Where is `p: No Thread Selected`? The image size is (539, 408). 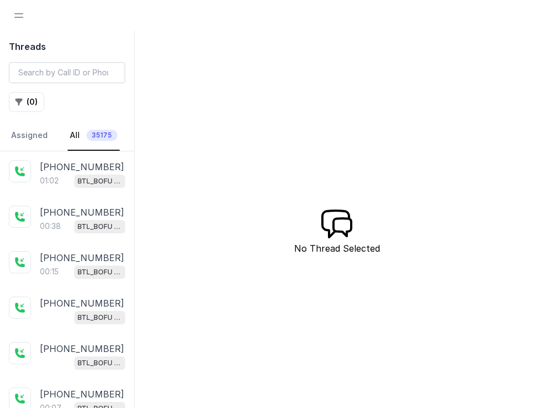
p: No Thread Selected is located at coordinates (337, 248).